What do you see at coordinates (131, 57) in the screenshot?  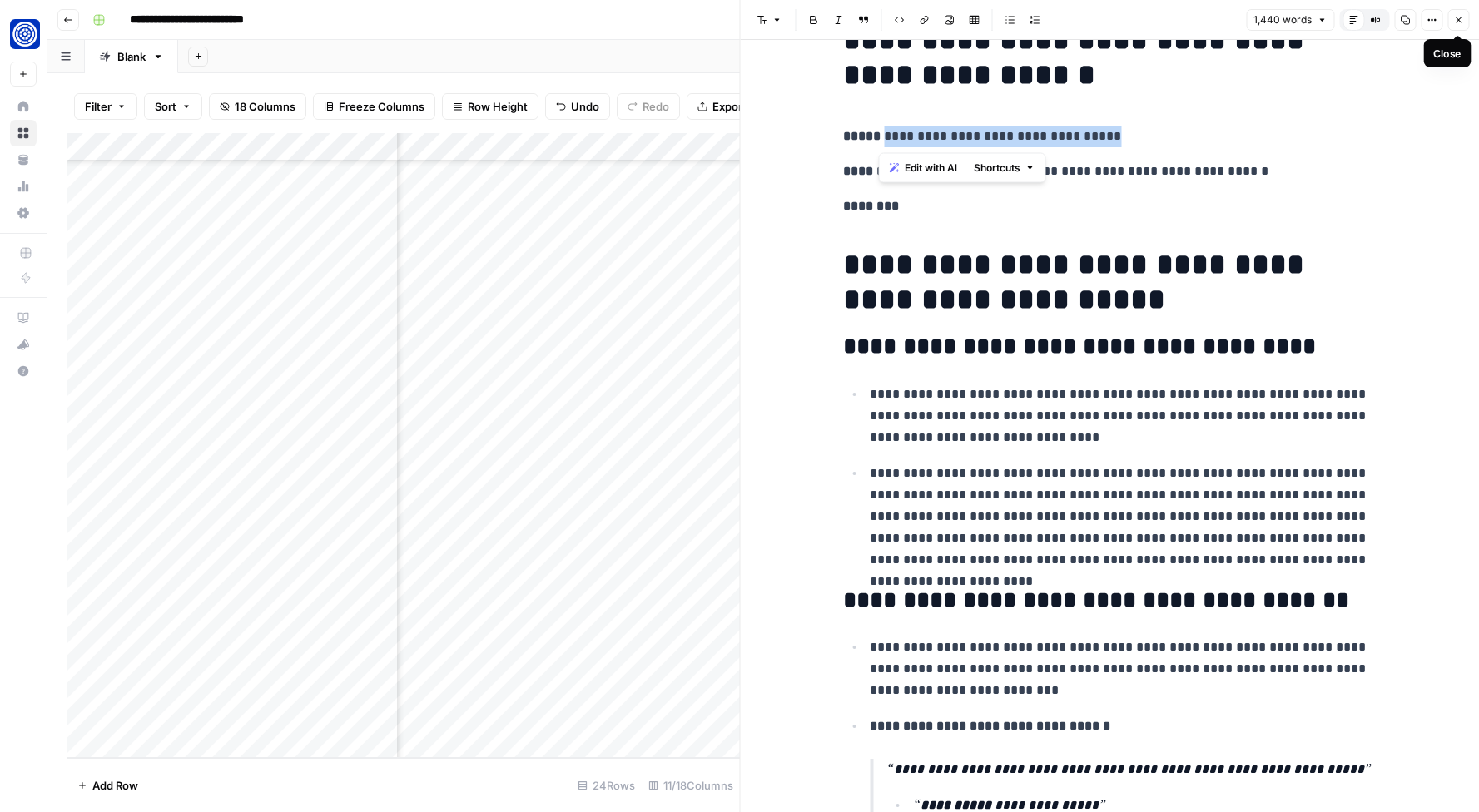 I see `a: Blank` at bounding box center [131, 57].